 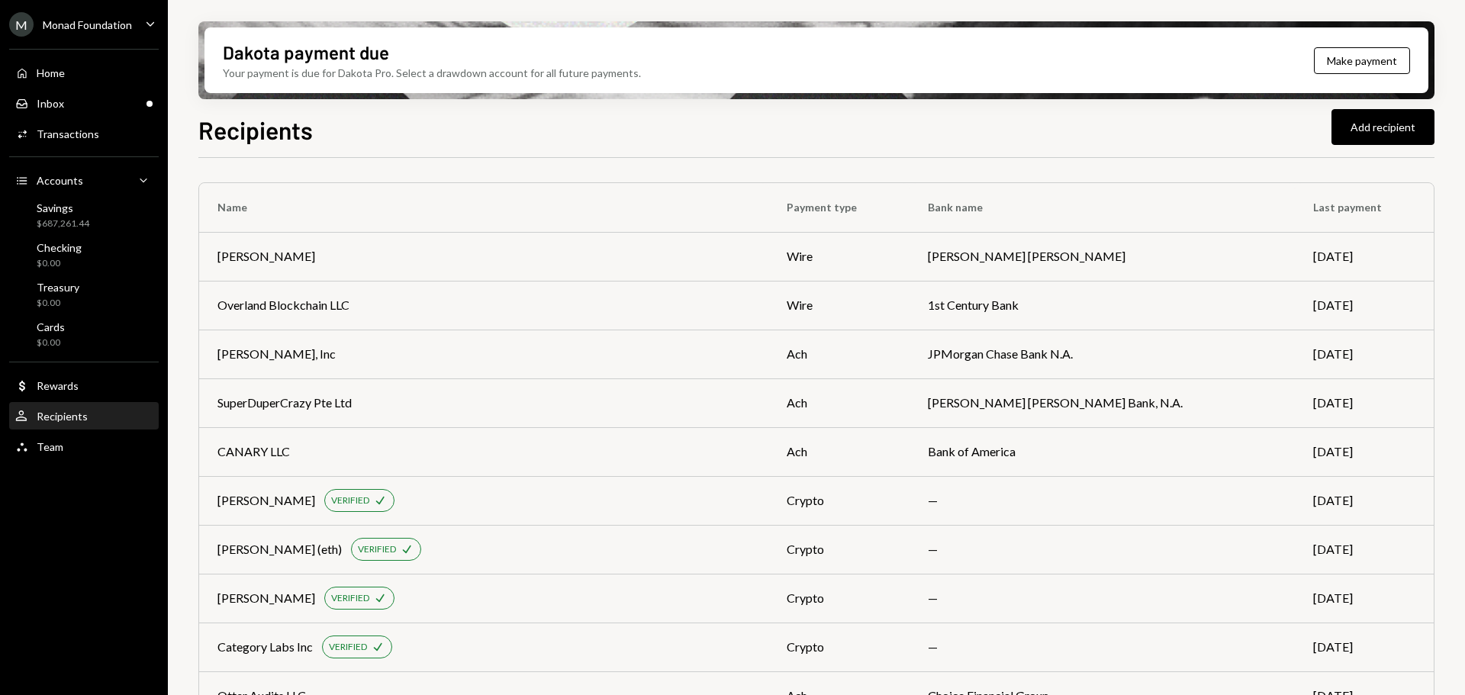 What do you see at coordinates (285, 403) in the screenshot?
I see `div: SuperDuperCrazy Pte Ltd` at bounding box center [285, 403].